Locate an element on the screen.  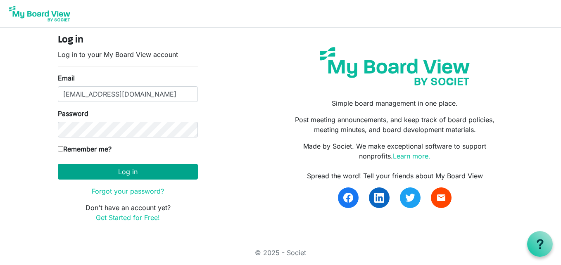
a: email is located at coordinates (441, 198).